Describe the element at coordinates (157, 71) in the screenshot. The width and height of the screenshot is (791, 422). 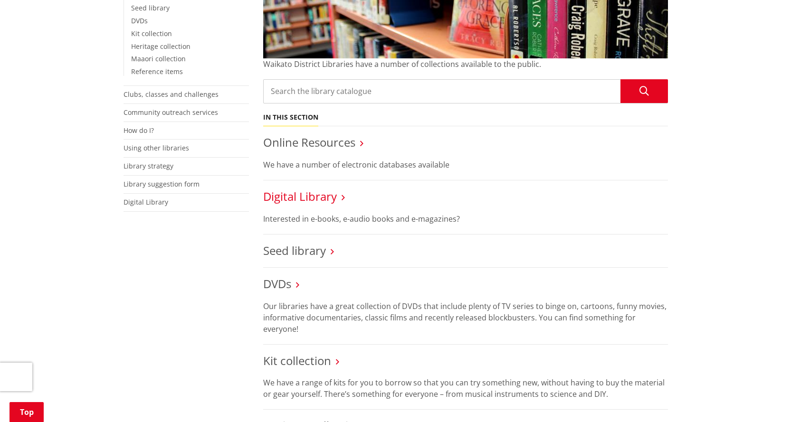
I see `a: Reference items` at that location.